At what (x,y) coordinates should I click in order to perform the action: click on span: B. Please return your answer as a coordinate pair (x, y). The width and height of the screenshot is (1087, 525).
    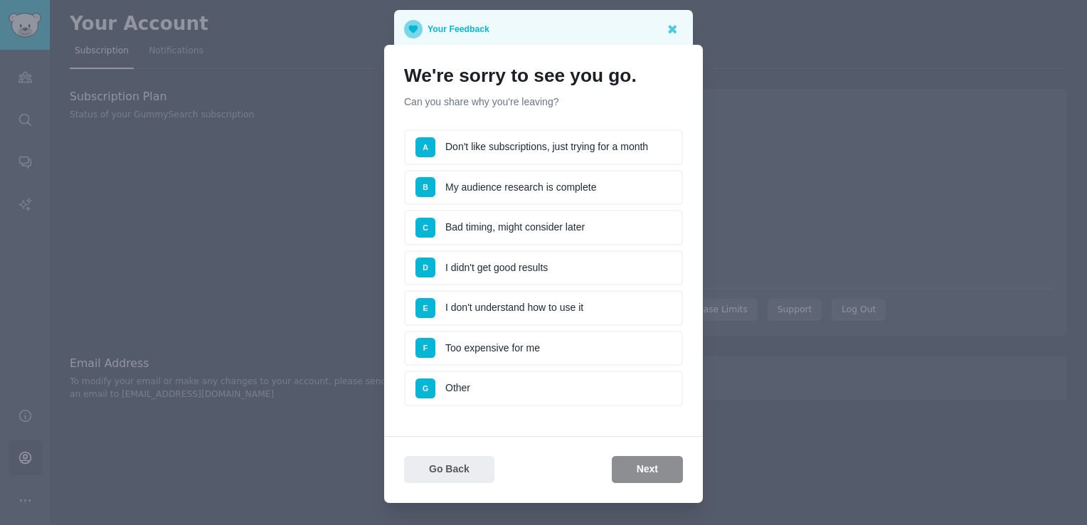
    Looking at the image, I should click on (425, 187).